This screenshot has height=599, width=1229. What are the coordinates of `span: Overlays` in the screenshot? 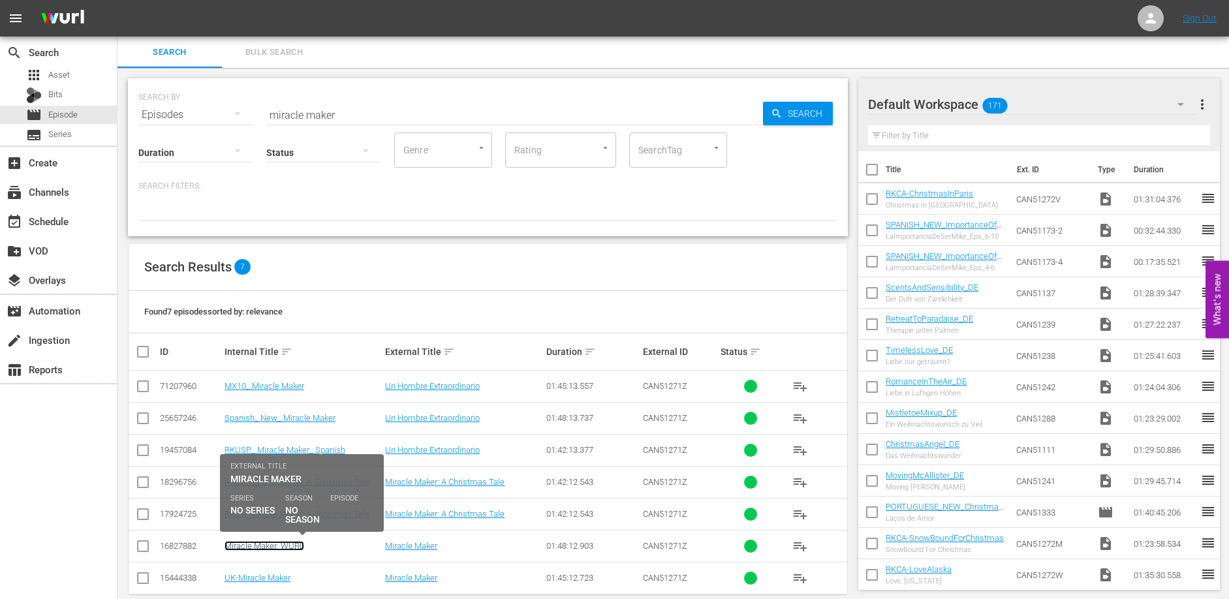 It's located at (14, 281).